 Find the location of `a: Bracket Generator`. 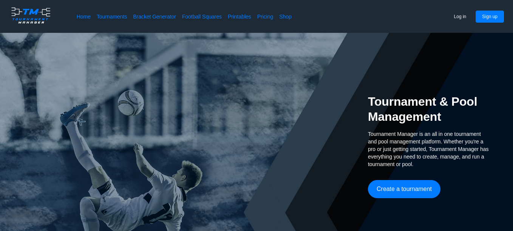

a: Bracket Generator is located at coordinates (155, 17).